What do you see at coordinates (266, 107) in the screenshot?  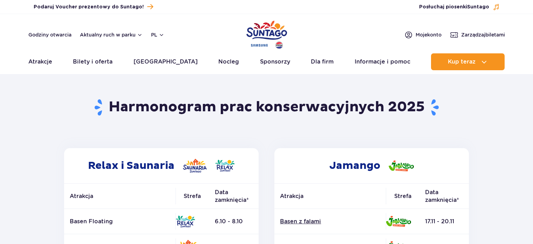 I see `h1: Harmonogram prac konserwacyjnych 2025` at bounding box center [266, 107].